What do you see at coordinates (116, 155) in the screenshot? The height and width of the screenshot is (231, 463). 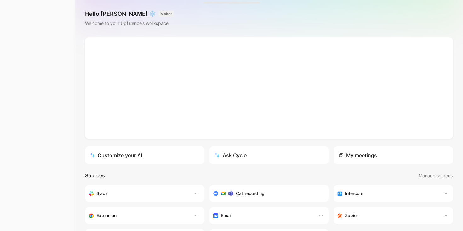 I see `div: Customize your AI` at bounding box center [116, 155].